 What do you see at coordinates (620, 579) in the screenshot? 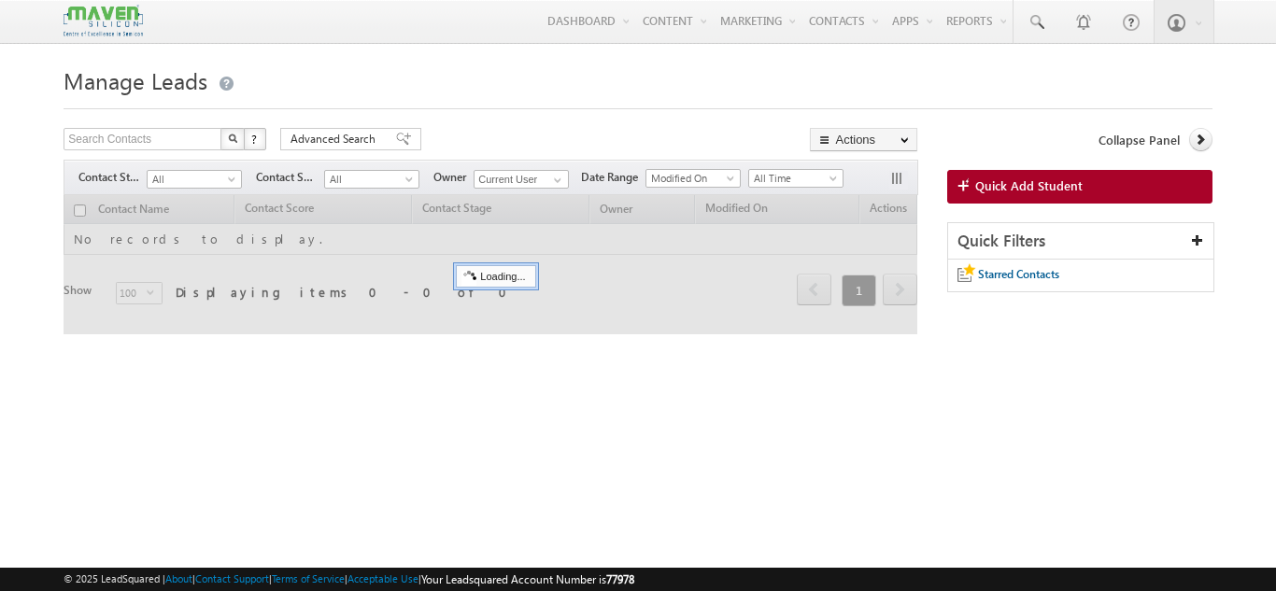
I see `span: 77978` at bounding box center [620, 579].